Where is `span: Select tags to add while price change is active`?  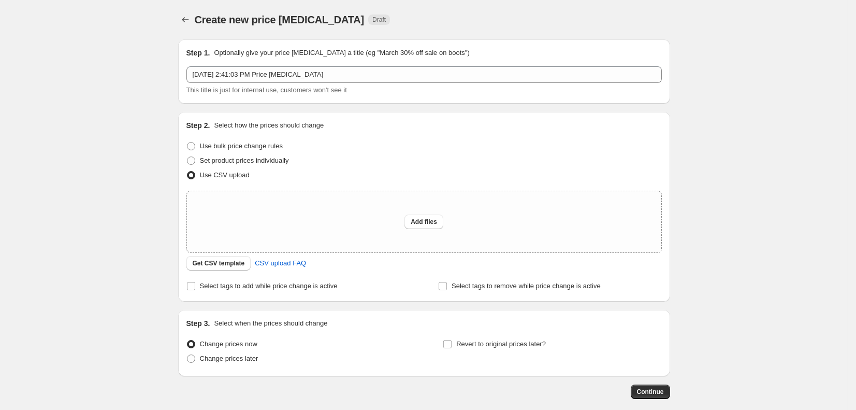 span: Select tags to add while price change is active is located at coordinates (269, 285).